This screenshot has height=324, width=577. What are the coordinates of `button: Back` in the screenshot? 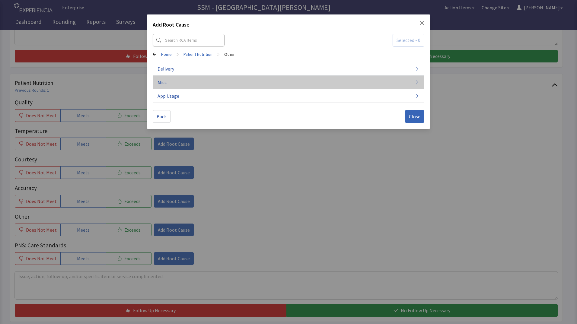 It's located at (161, 116).